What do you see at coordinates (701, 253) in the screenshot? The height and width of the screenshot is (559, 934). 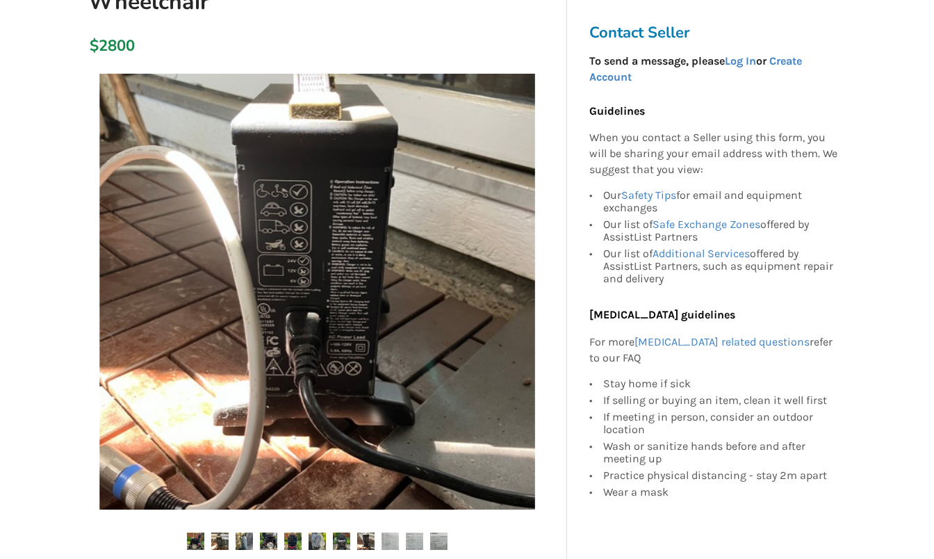 I see `a: Additional Services` at bounding box center [701, 253].